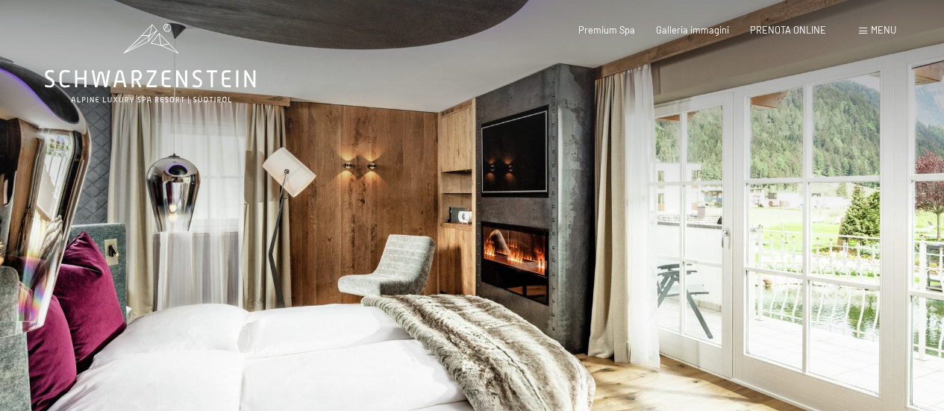 This screenshot has width=944, height=411. Describe the element at coordinates (788, 30) in the screenshot. I see `span: PRENOTA ONLINE` at that location.